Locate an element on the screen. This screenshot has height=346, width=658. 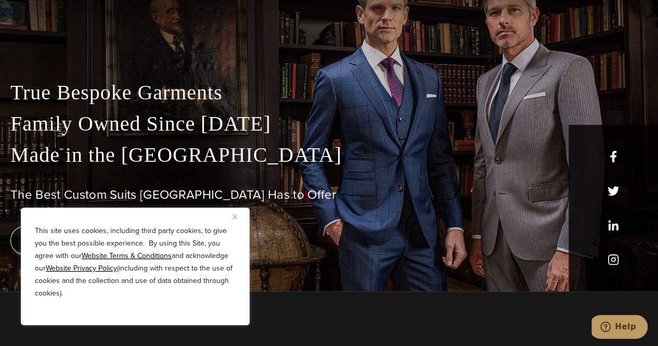
u: Website Terms & Conditions is located at coordinates (126, 255).